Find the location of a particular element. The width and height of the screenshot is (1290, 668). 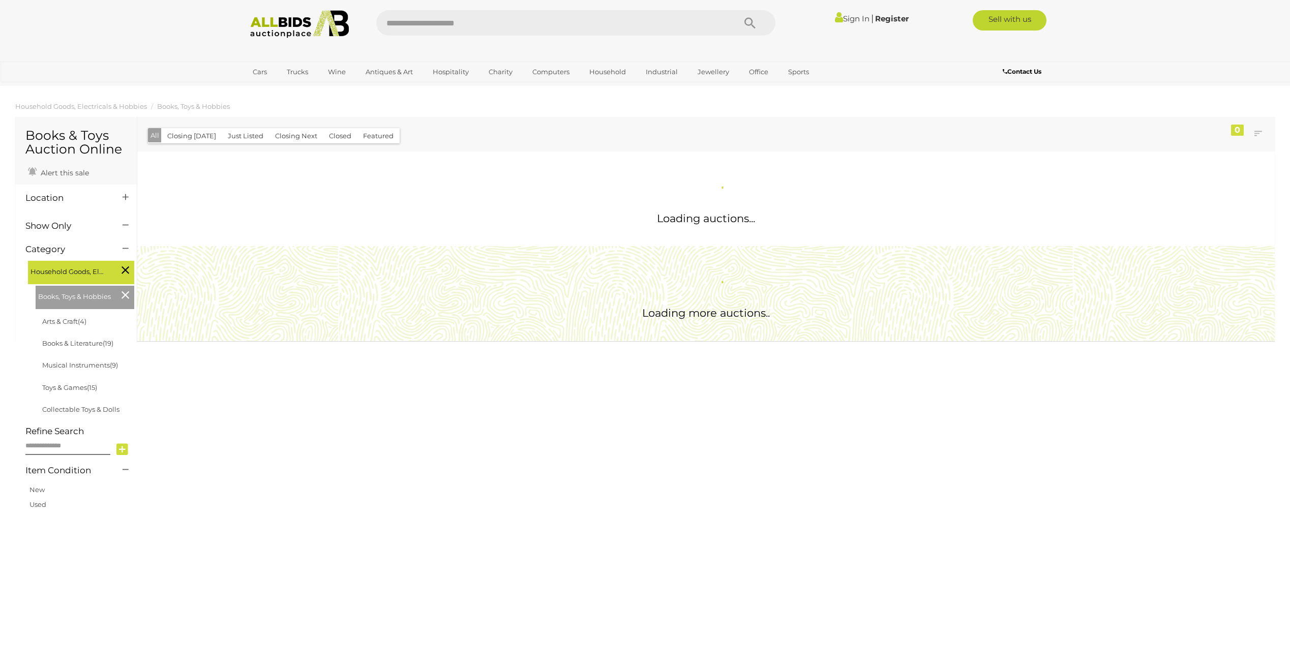

a: Office is located at coordinates (758, 72).